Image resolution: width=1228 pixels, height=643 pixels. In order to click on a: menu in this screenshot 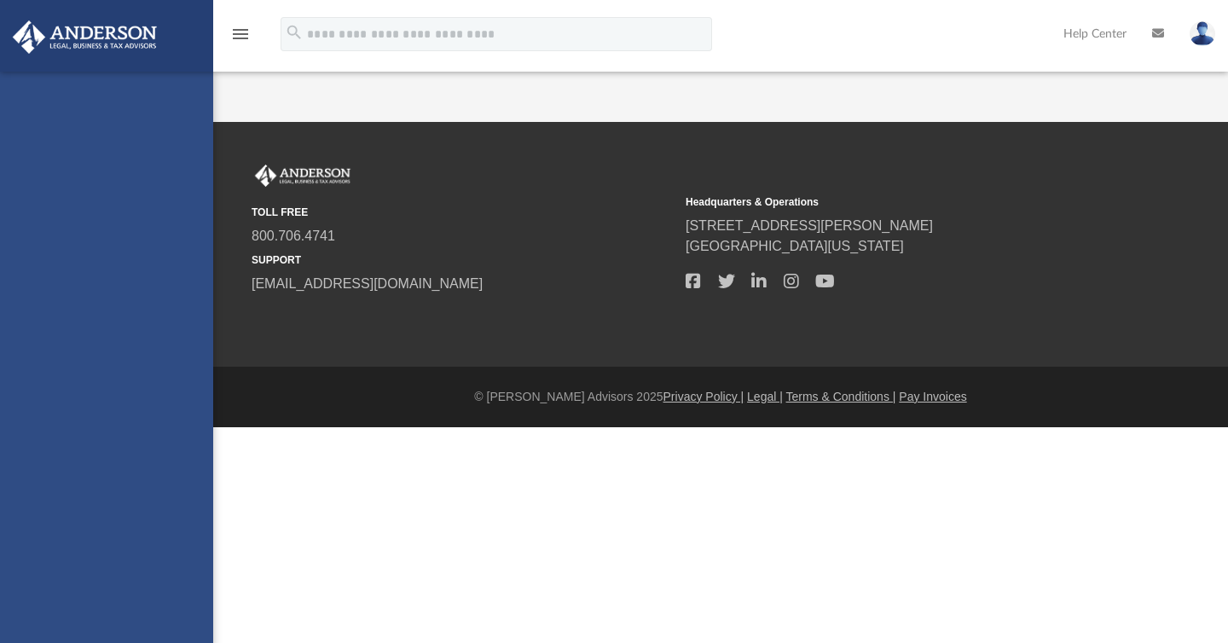, I will do `click(241, 38)`.